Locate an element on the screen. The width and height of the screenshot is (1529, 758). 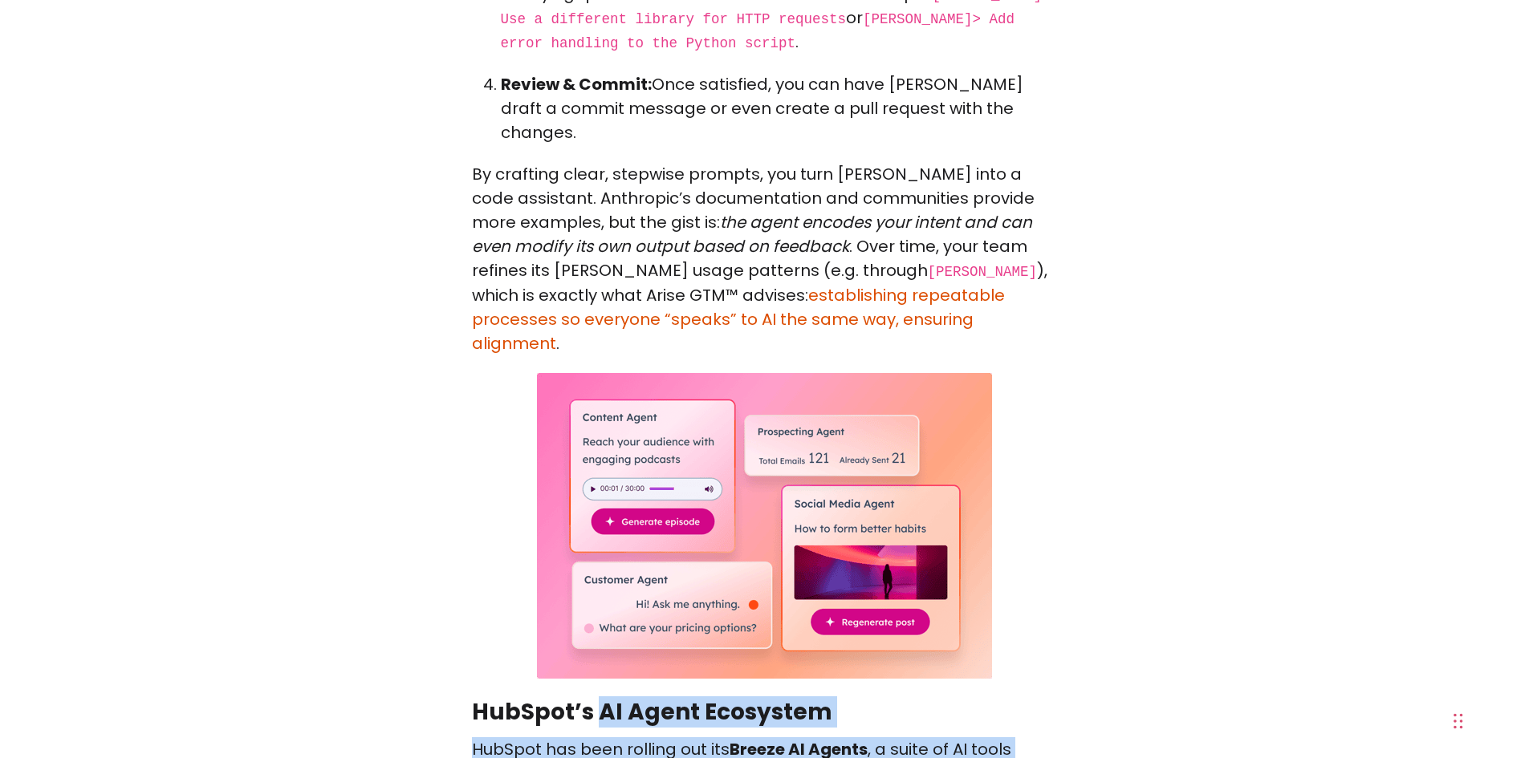
a: establishing repeatable processes so everyone “speaks” to AI the same way, ensuring alignment is located at coordinates (738, 319).